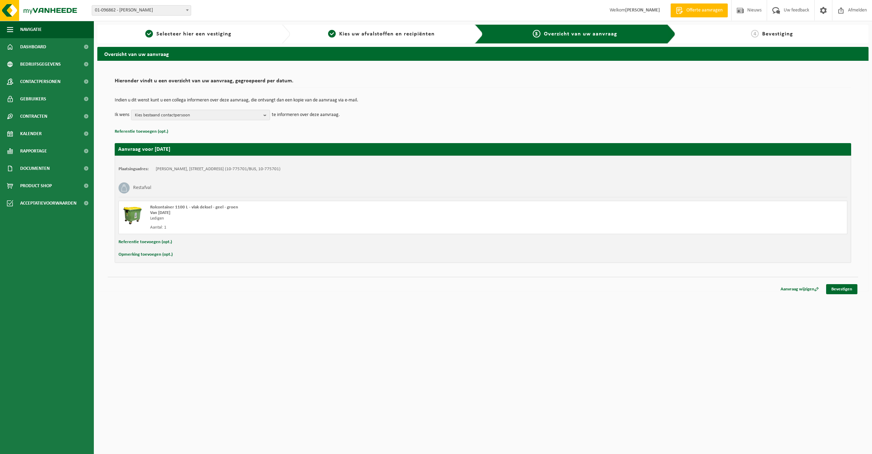 This screenshot has width=872, height=454. I want to click on span: 4, so click(755, 34).